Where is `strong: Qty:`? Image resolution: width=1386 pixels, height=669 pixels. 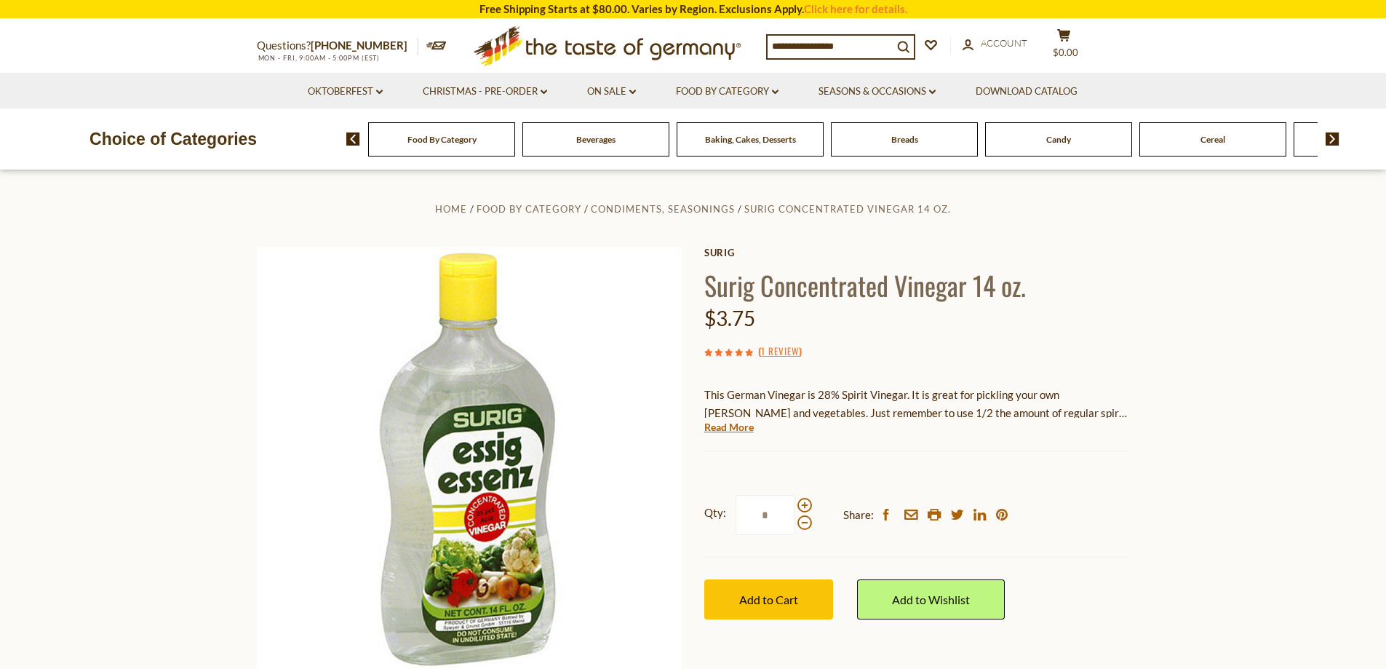
strong: Qty: is located at coordinates (715, 512).